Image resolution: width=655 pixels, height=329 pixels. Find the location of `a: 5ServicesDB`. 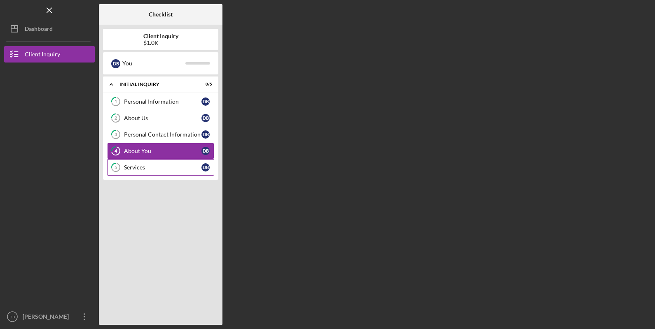

a: 5ServicesDB is located at coordinates (161, 168).